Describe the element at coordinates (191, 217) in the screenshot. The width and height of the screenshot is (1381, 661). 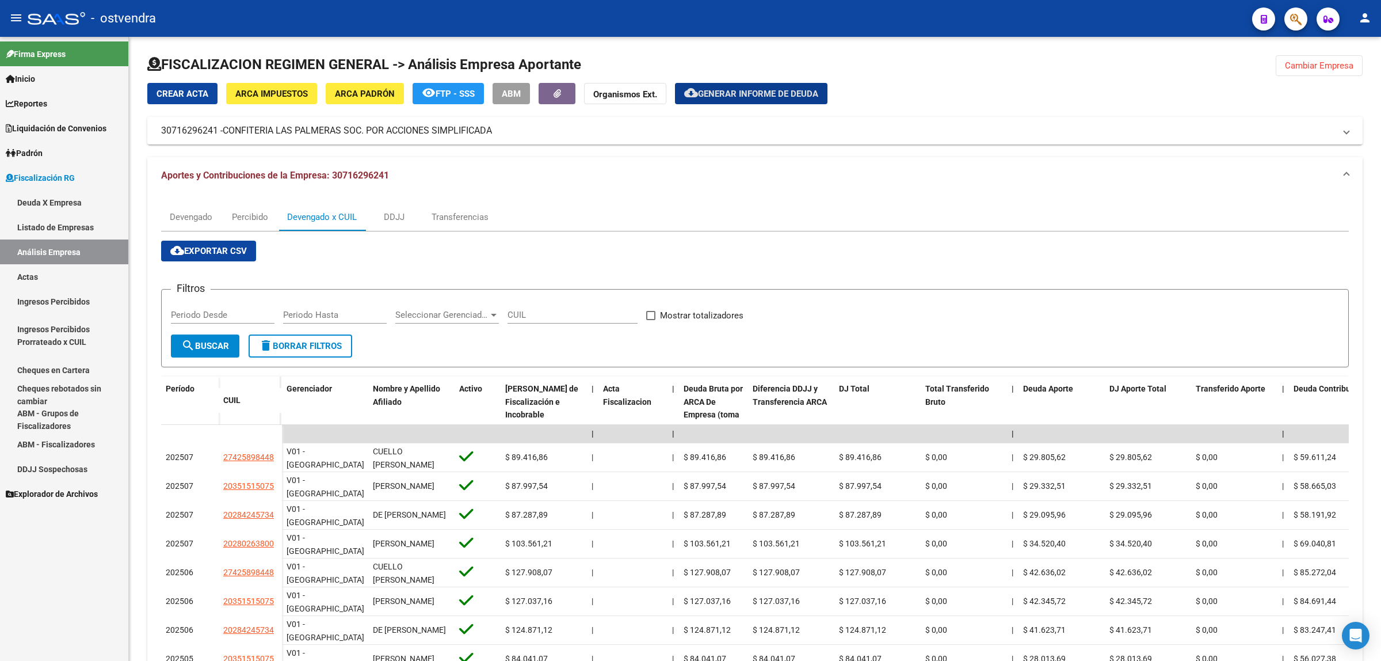
I see `div: Devengado` at that location.